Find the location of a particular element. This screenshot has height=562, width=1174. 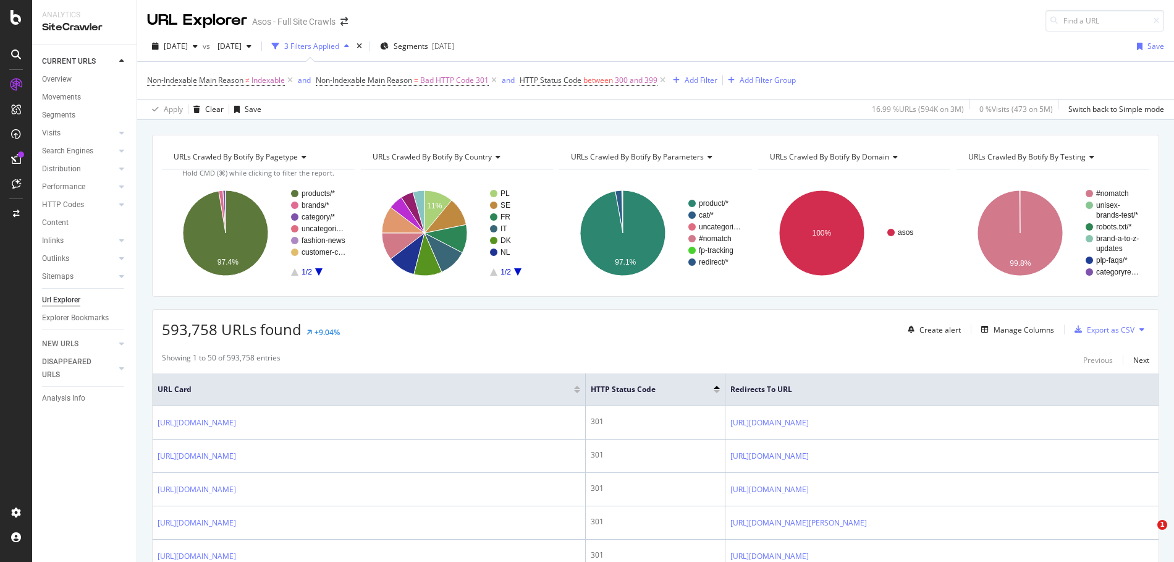

text: unisex- is located at coordinates (1108, 205).